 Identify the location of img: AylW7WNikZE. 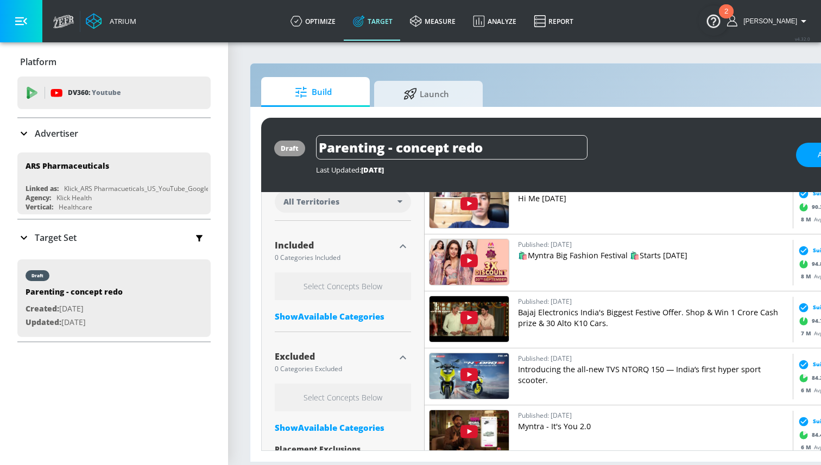
(469, 376).